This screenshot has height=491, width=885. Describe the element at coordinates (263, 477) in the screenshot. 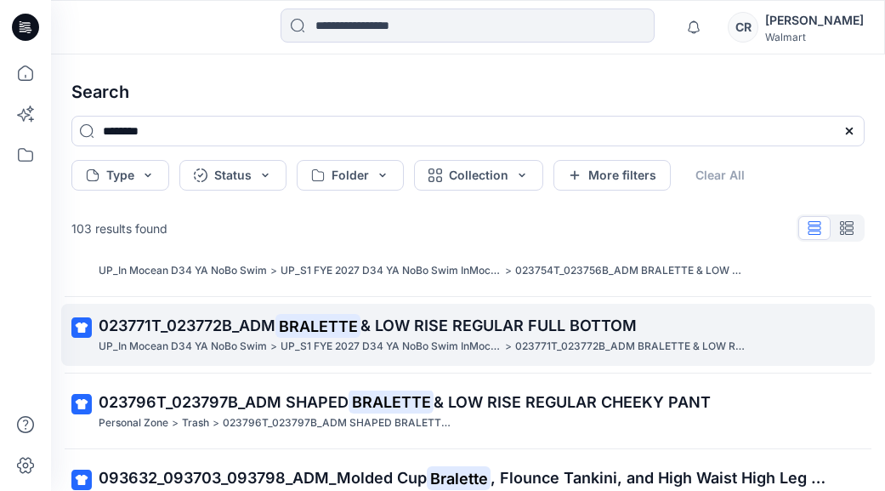

I see `span: 093632_093703_093798_ADM_Molded Cup` at that location.